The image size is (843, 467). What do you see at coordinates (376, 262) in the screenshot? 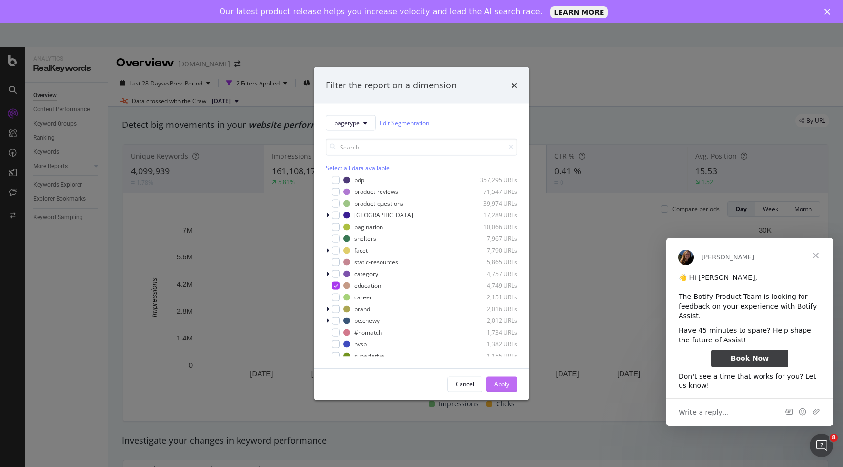
I see `div: static-resources` at bounding box center [376, 262].